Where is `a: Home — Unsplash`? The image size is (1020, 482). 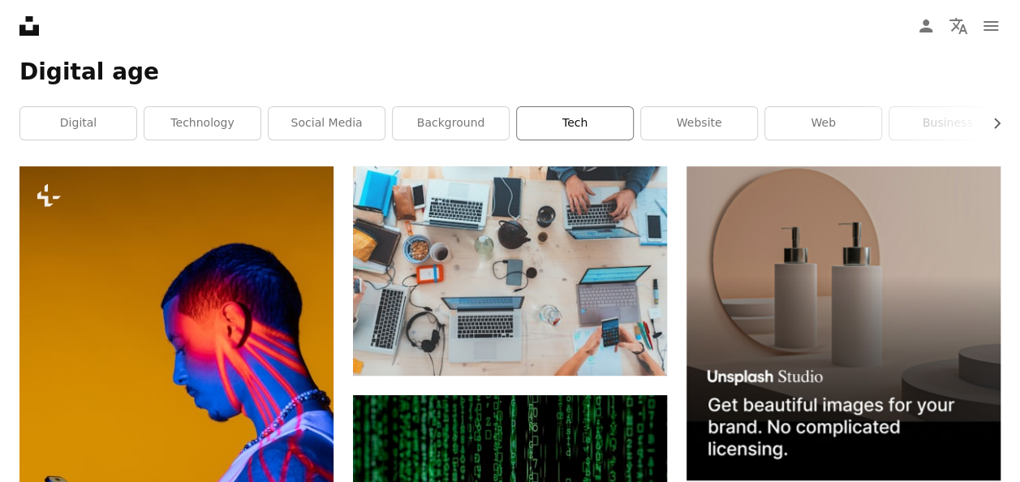
a: Home — Unsplash is located at coordinates (29, 26).